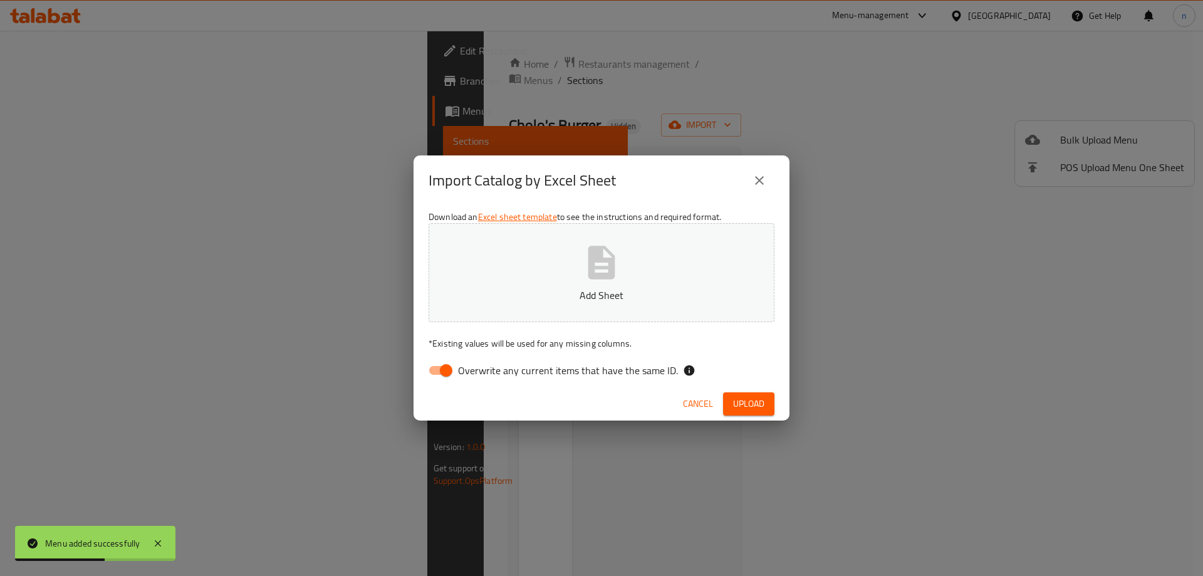  I want to click on button: Upload, so click(749, 404).